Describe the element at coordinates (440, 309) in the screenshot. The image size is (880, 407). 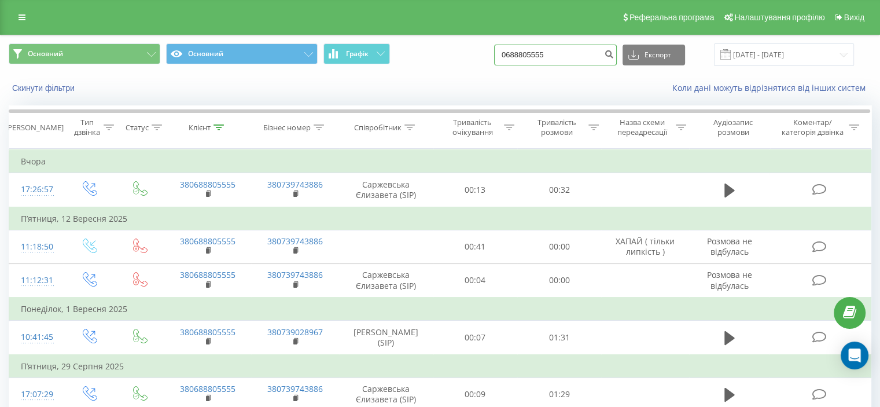
I see `td: Понеділок, 1 Вересня 2025` at that location.